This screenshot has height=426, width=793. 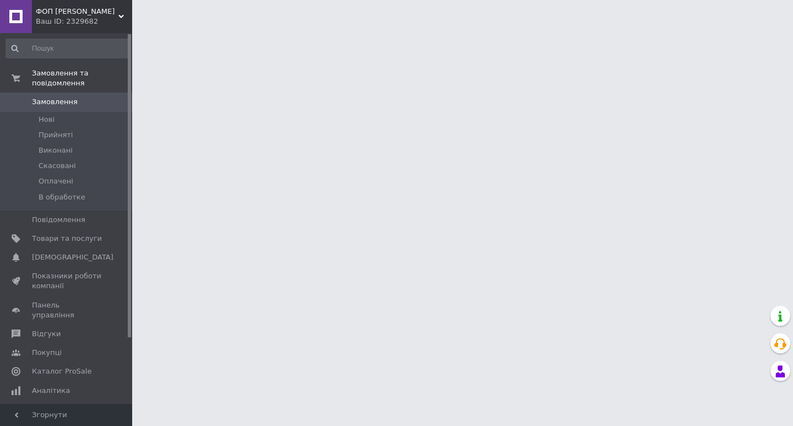 What do you see at coordinates (62, 197) in the screenshot?
I see `span: В обработке` at bounding box center [62, 197].